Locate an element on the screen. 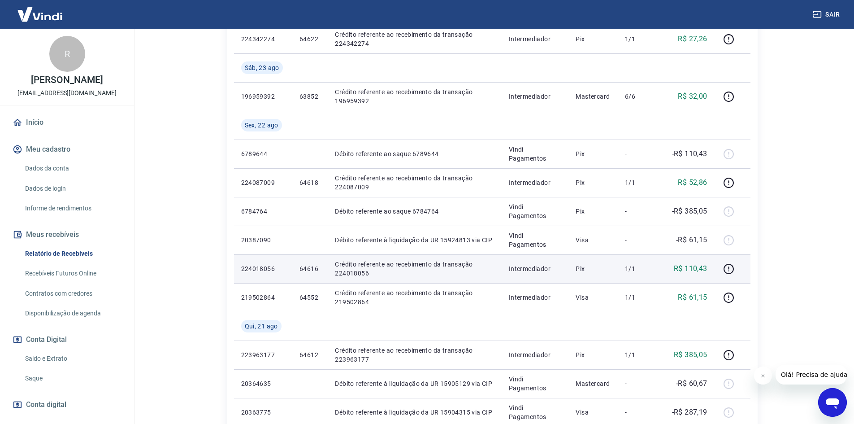 Image resolution: width=854 pixels, height=424 pixels. p: 6789644 is located at coordinates (263, 154).